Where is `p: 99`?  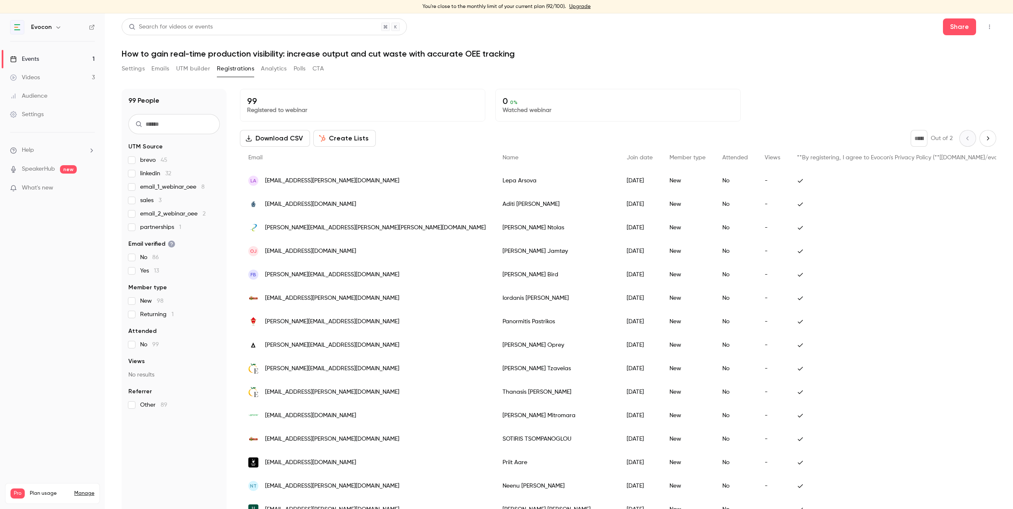
p: 99 is located at coordinates (362, 101).